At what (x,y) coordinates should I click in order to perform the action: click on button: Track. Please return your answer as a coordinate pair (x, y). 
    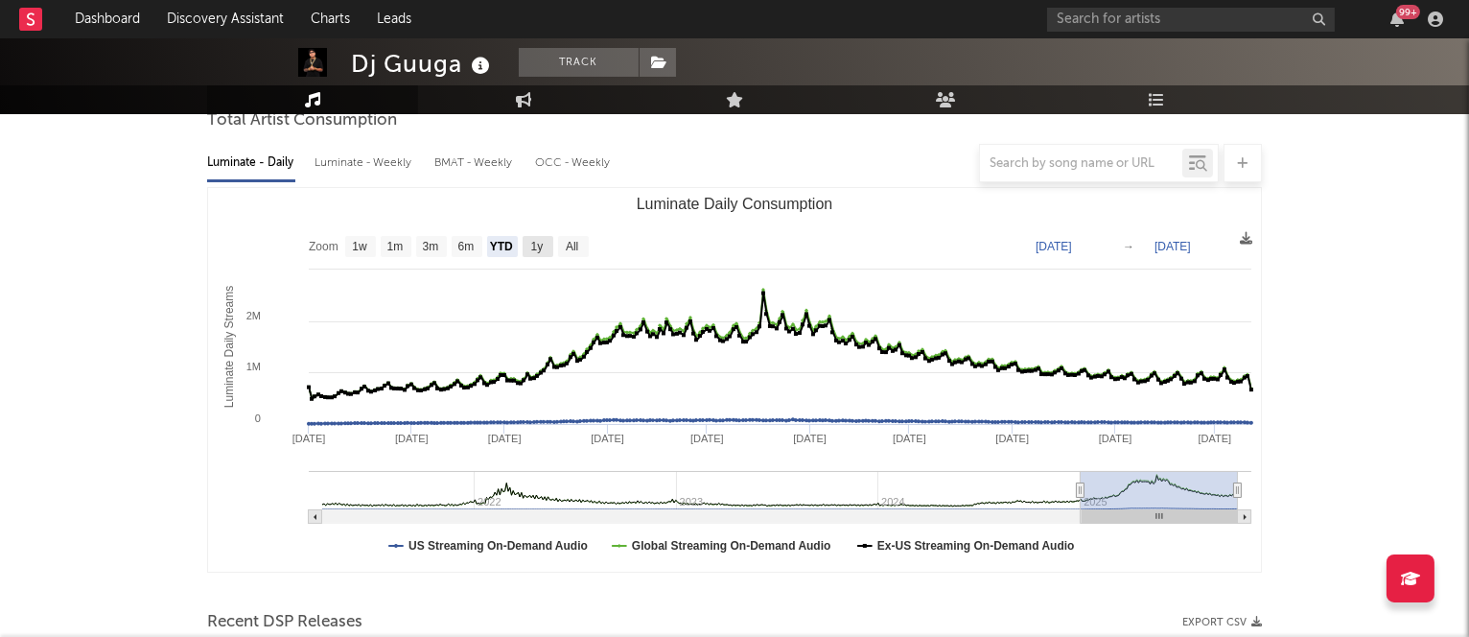
    Looking at the image, I should click on (578, 62).